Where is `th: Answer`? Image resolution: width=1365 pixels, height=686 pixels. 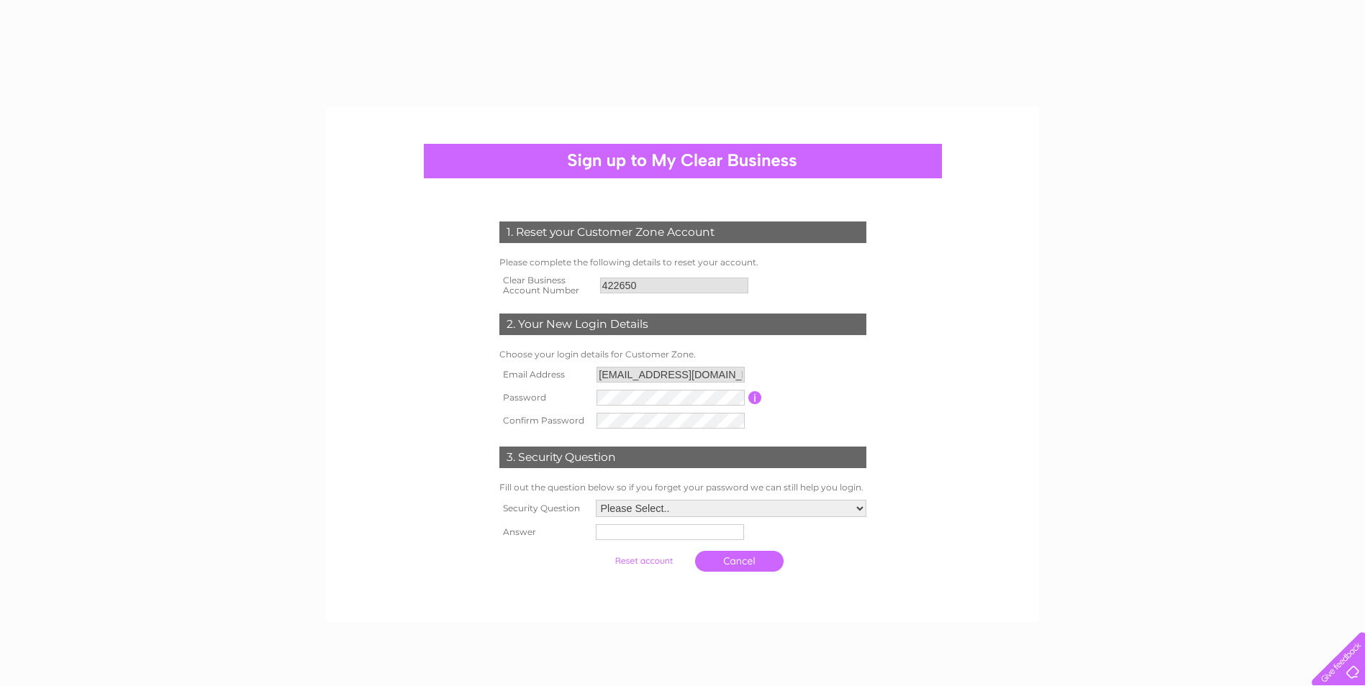 th: Answer is located at coordinates (544, 532).